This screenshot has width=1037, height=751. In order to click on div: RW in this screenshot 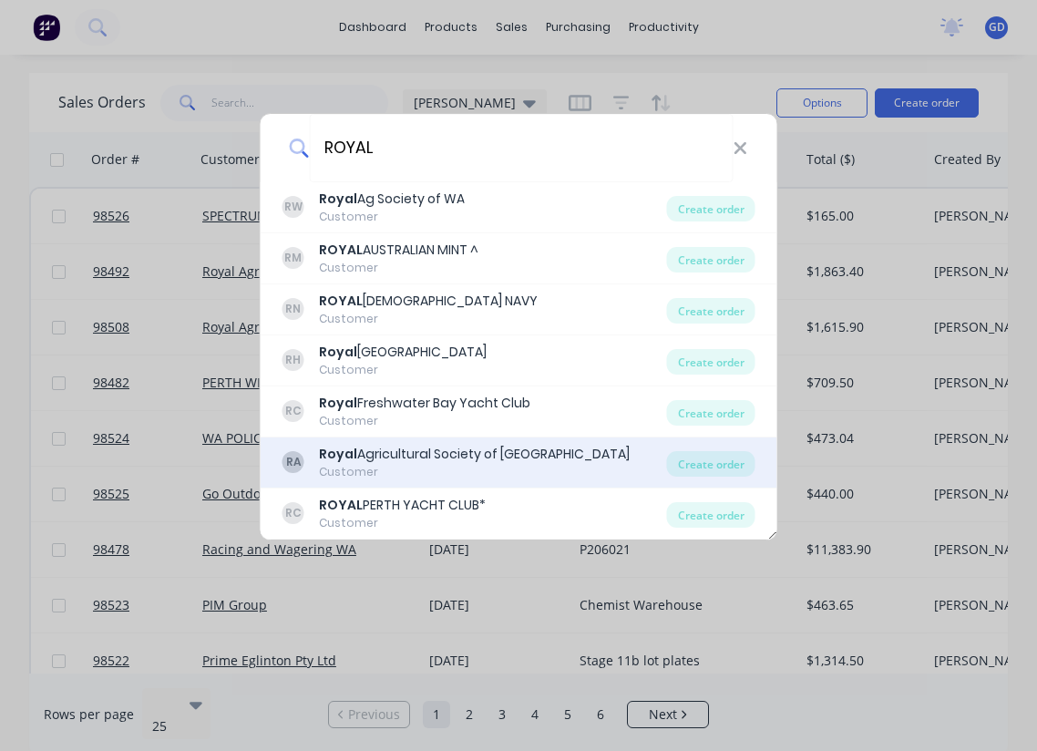, I will do `click(294, 207)`.